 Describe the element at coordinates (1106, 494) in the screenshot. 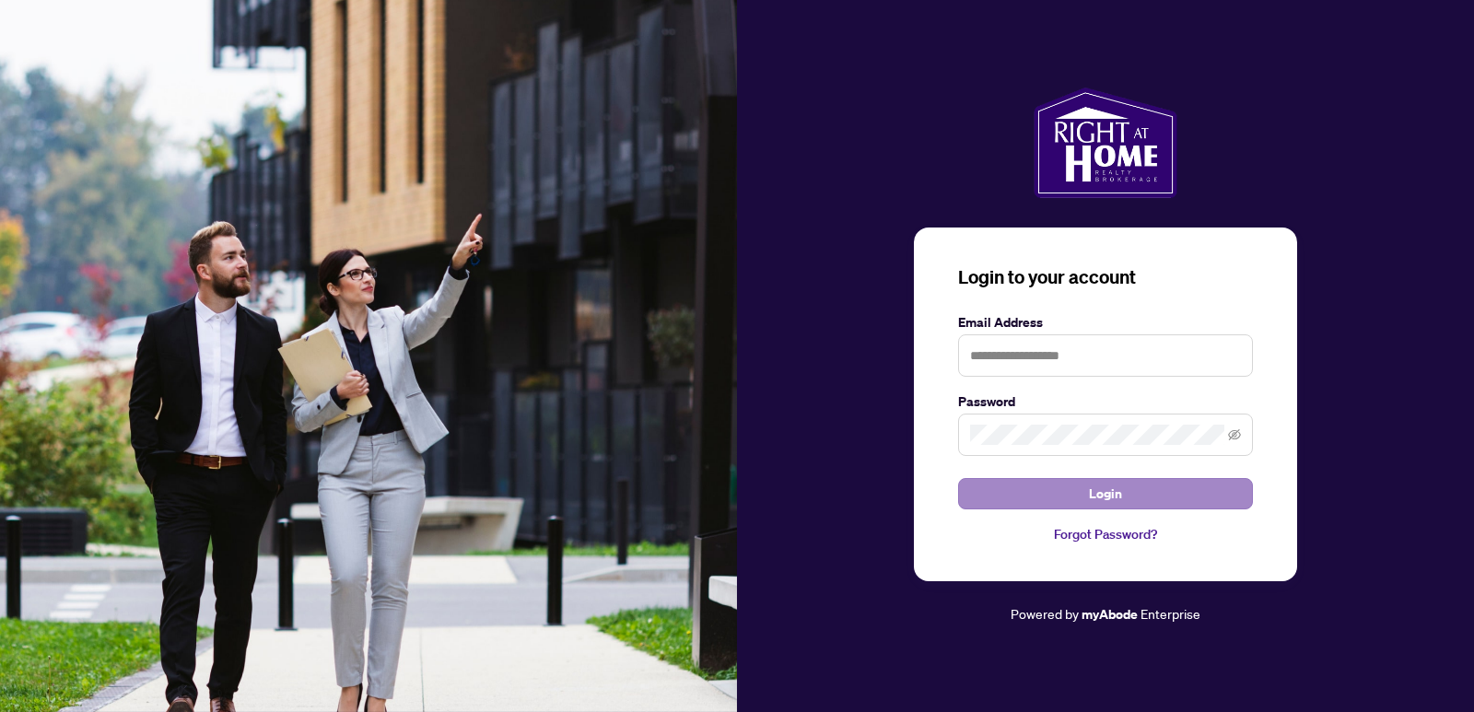

I see `button: Login` at that location.